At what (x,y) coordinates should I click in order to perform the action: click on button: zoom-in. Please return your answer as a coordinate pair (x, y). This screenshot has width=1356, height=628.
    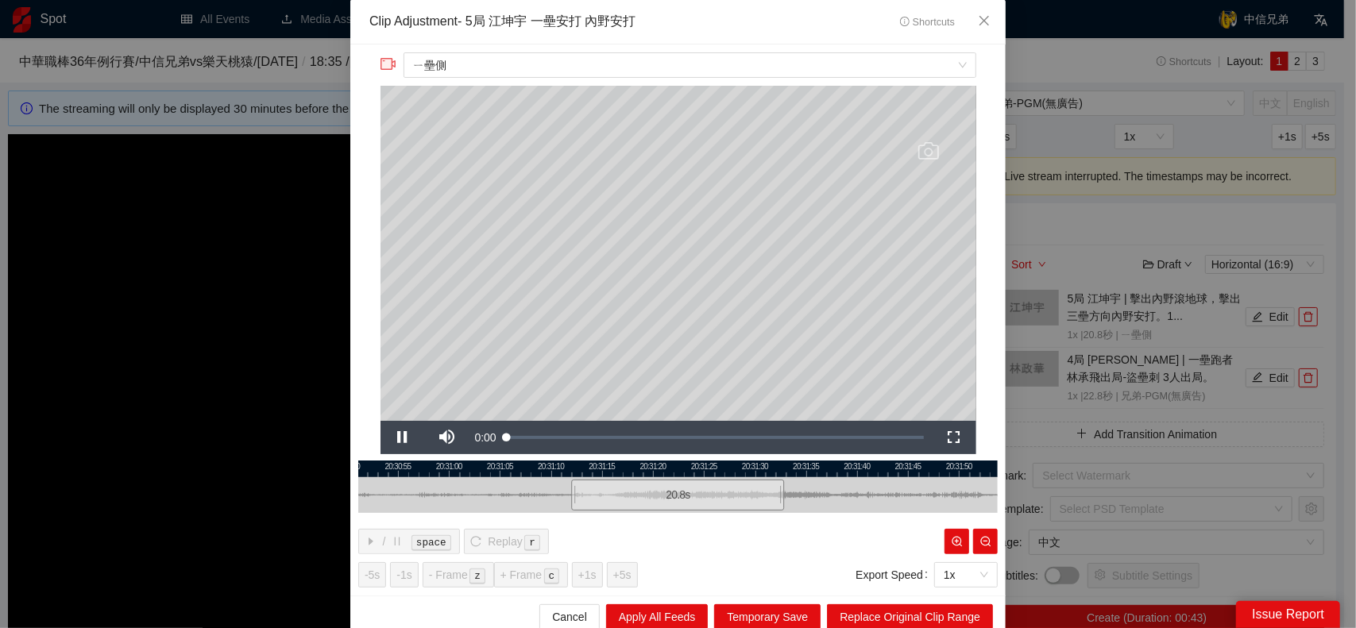
    Looking at the image, I should click on (956, 542).